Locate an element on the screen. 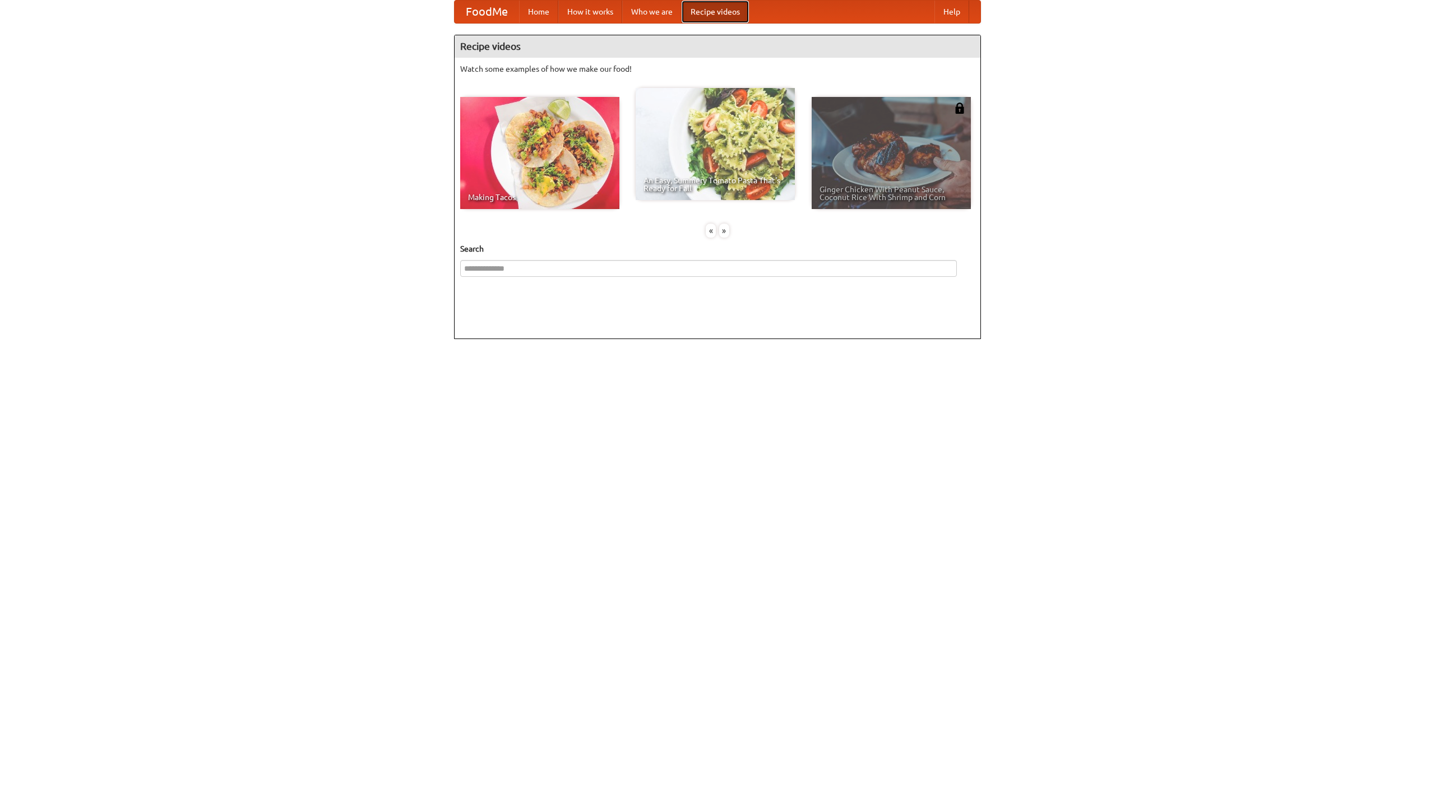 The height and width of the screenshot is (793, 1435). a: Who we are is located at coordinates (652, 12).